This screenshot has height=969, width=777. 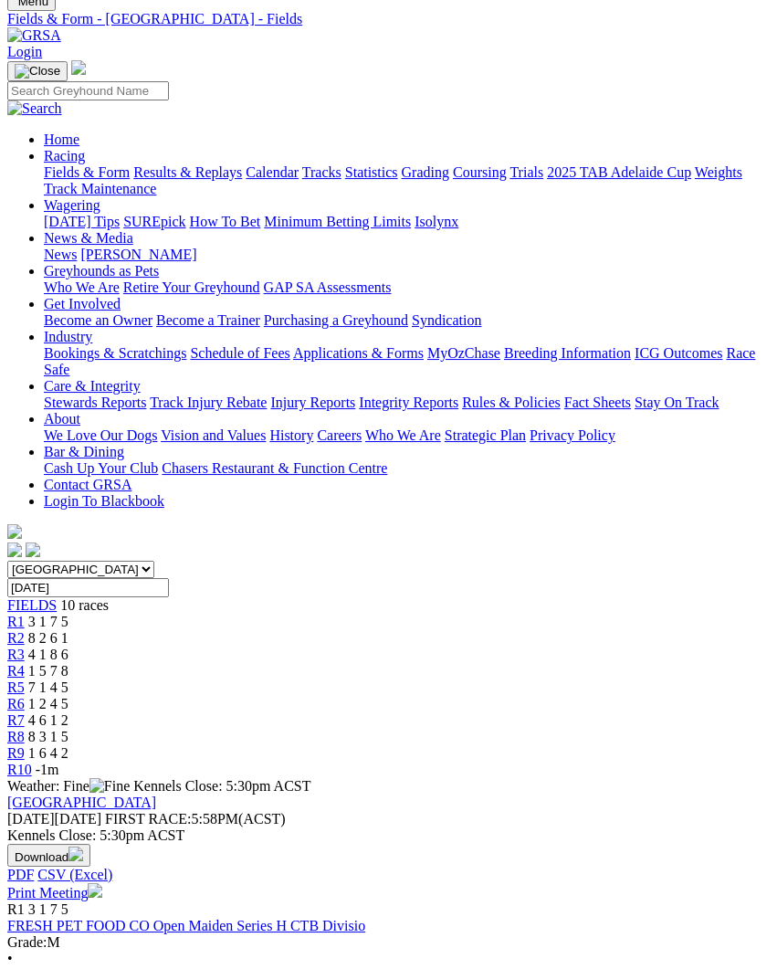 I want to click on a: Stay On Track, so click(x=677, y=402).